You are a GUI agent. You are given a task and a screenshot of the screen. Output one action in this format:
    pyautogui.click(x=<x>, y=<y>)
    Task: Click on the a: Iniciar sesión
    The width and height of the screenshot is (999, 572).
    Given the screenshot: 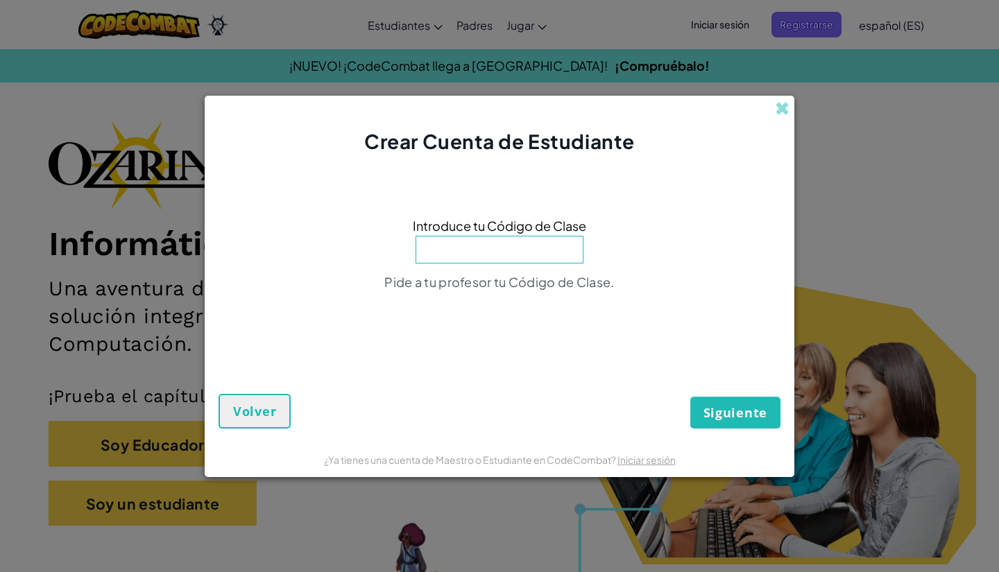 What is the action you would take?
    pyautogui.click(x=647, y=460)
    